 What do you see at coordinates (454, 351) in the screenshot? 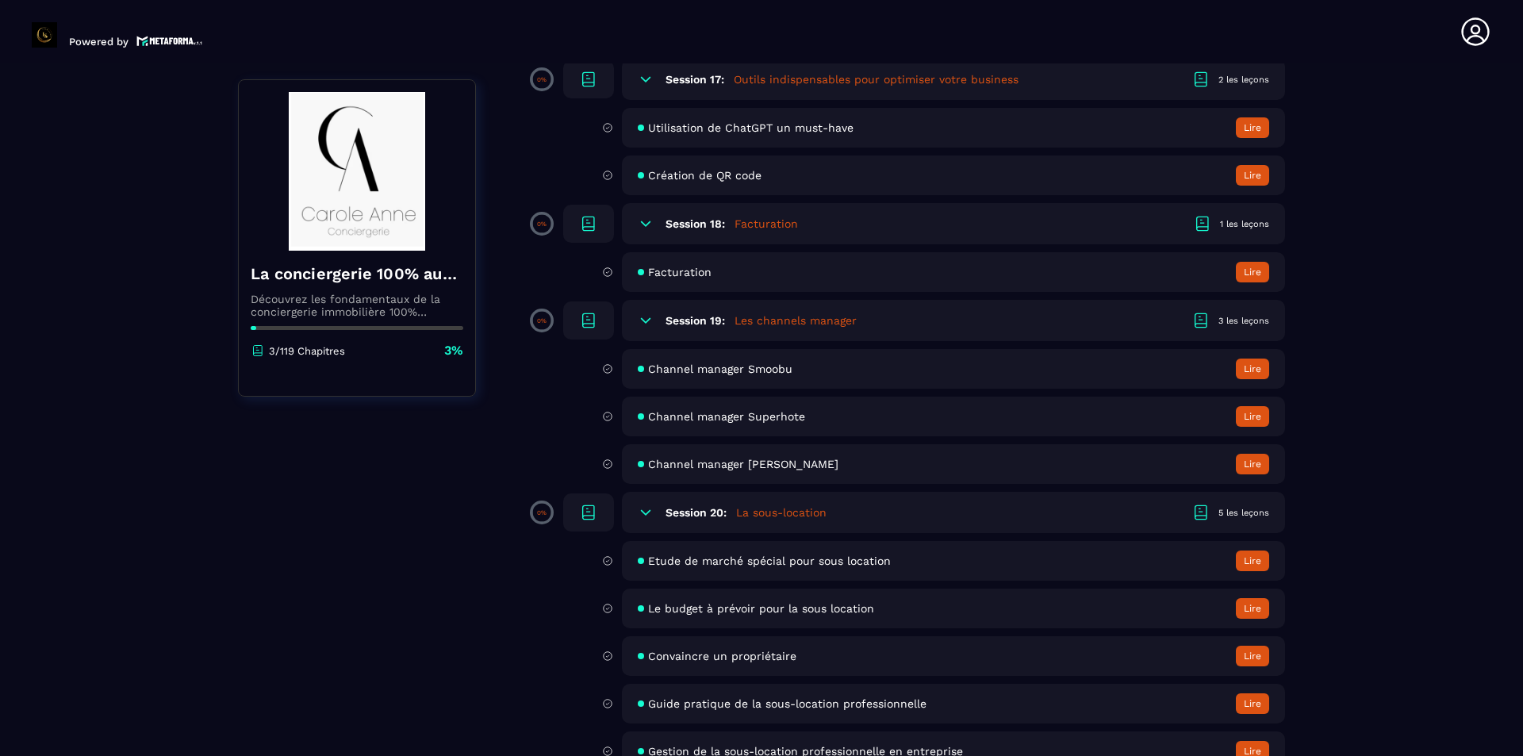
I see `p: 3%` at bounding box center [454, 351].